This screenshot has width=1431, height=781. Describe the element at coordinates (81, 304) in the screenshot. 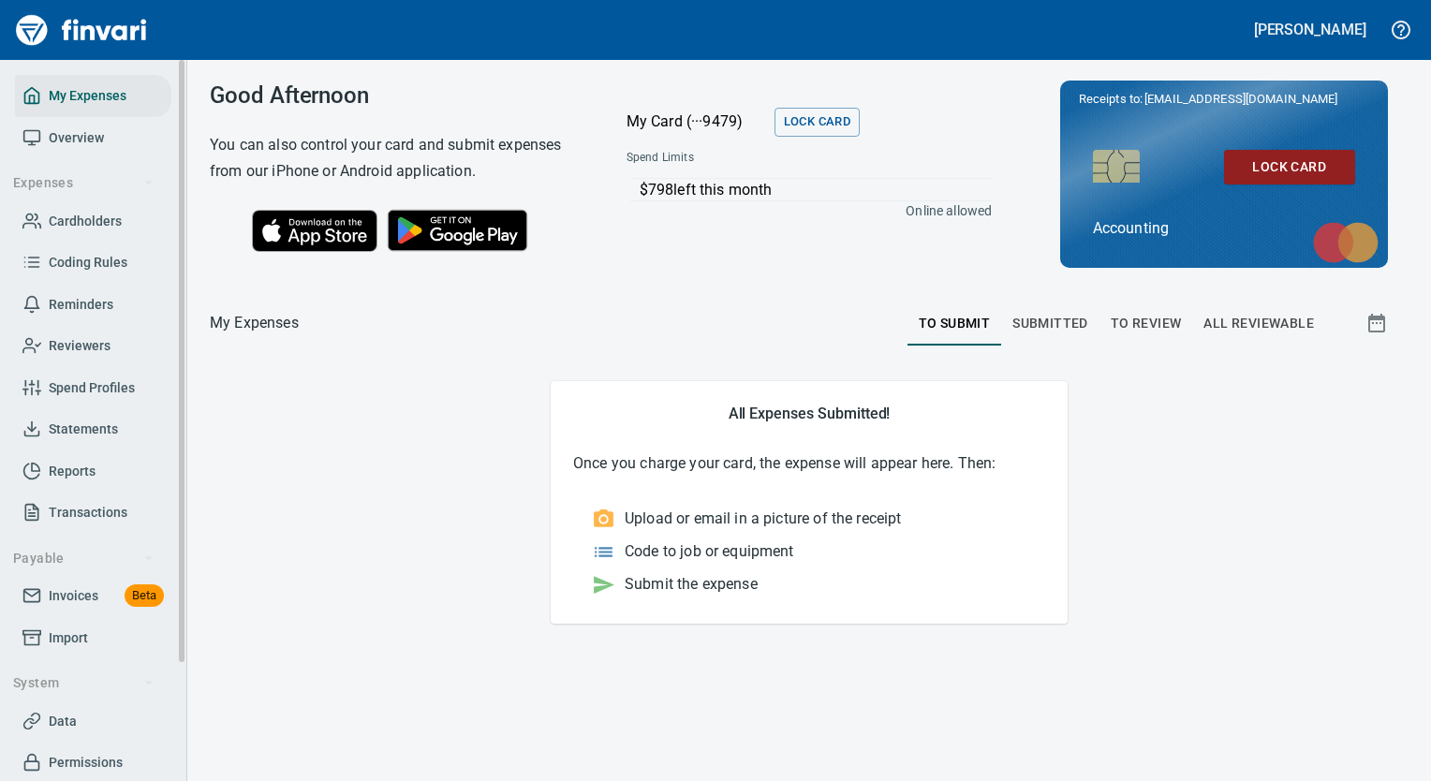

I see `span: Reminders` at that location.